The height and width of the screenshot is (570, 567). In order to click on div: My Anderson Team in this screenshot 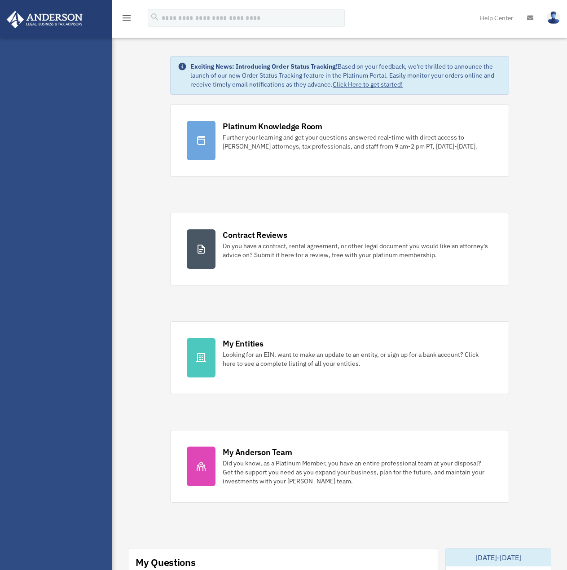, I will do `click(257, 452)`.